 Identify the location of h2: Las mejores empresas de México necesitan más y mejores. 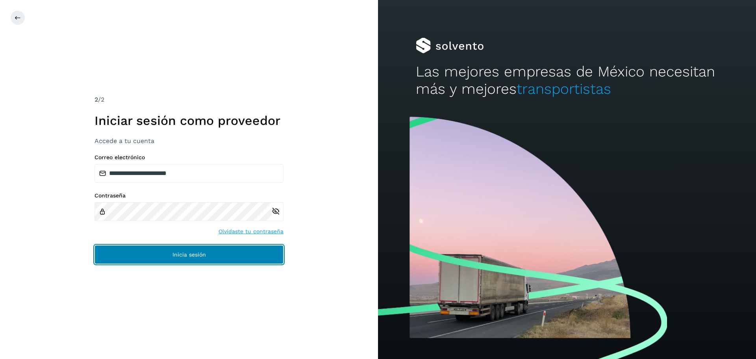
(567, 80).